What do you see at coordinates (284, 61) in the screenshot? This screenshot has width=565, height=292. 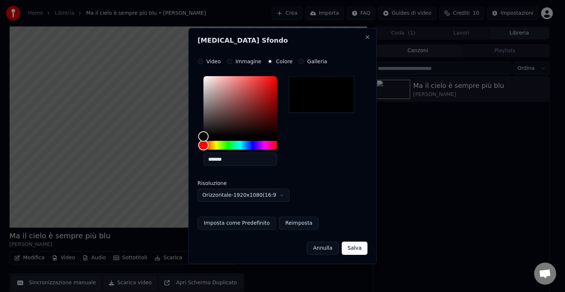 I see `label: Colore` at bounding box center [284, 61].